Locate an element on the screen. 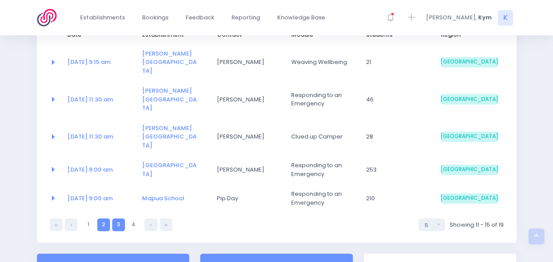 The height and width of the screenshot is (262, 553). span: Pip Day is located at coordinates (245, 198).